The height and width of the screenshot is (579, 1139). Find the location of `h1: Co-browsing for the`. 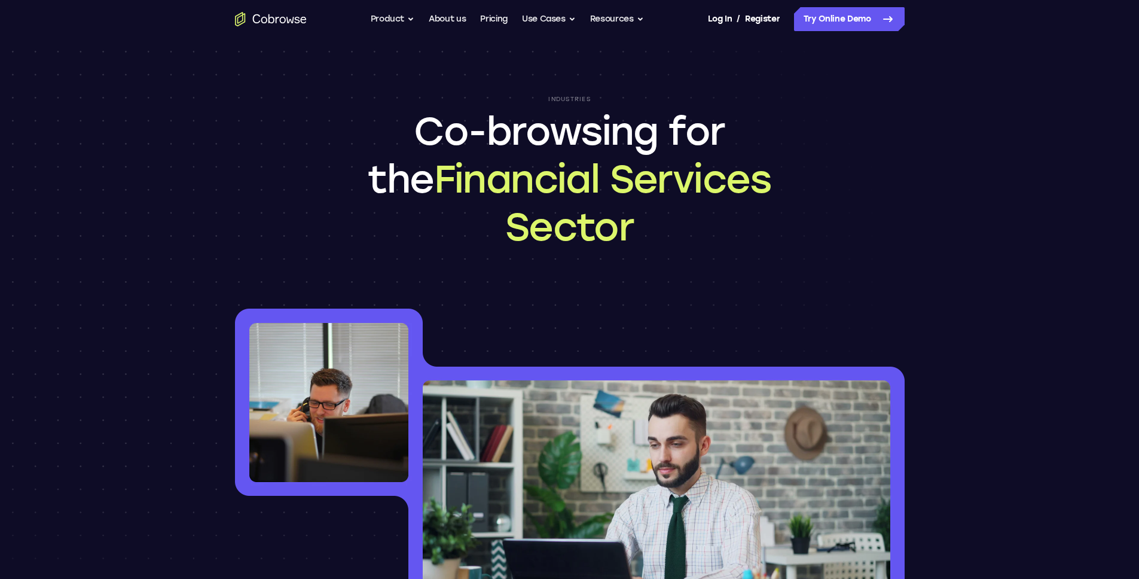

h1: Co-browsing for the is located at coordinates (570, 179).